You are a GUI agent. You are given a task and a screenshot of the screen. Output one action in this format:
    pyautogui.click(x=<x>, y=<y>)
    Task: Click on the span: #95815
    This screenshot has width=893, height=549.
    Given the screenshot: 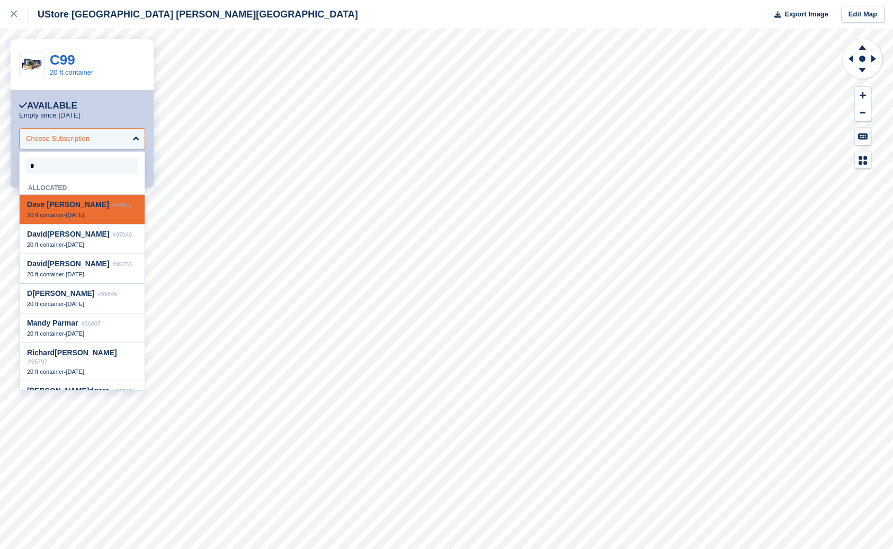 What is the action you would take?
    pyautogui.click(x=122, y=205)
    